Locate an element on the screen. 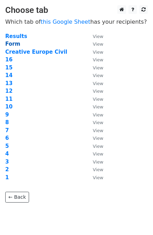 Image resolution: width=153 pixels, height=235 pixels. strong: 10 is located at coordinates (9, 107).